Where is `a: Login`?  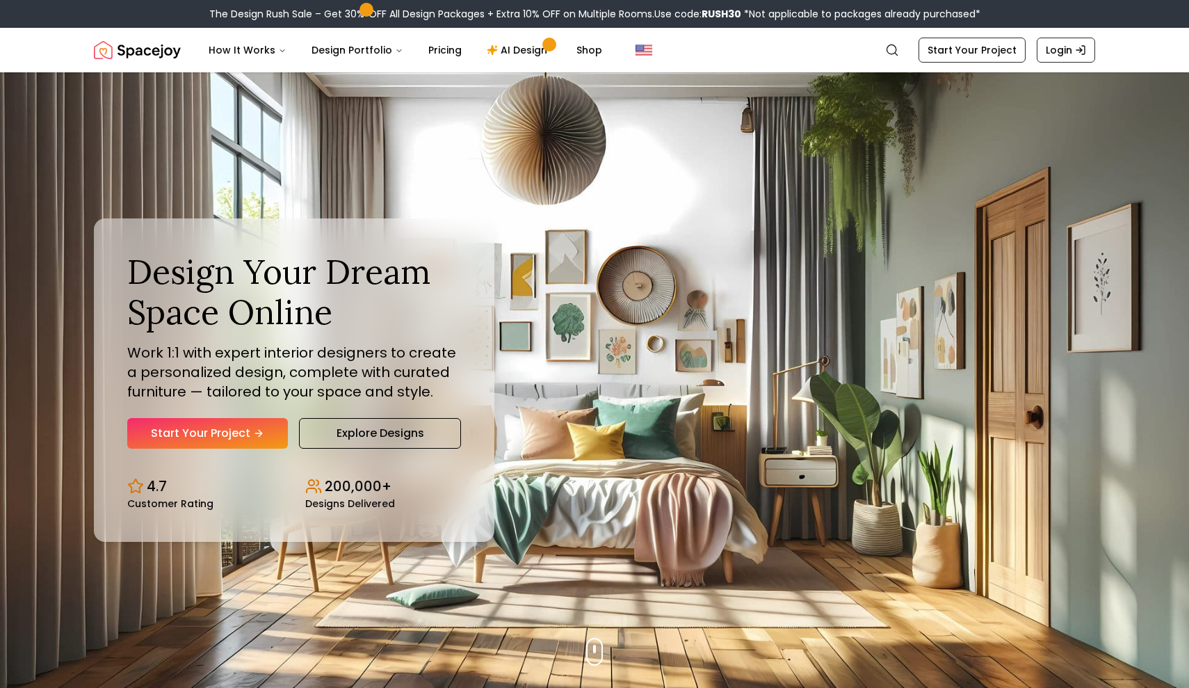
a: Login is located at coordinates (1066, 50).